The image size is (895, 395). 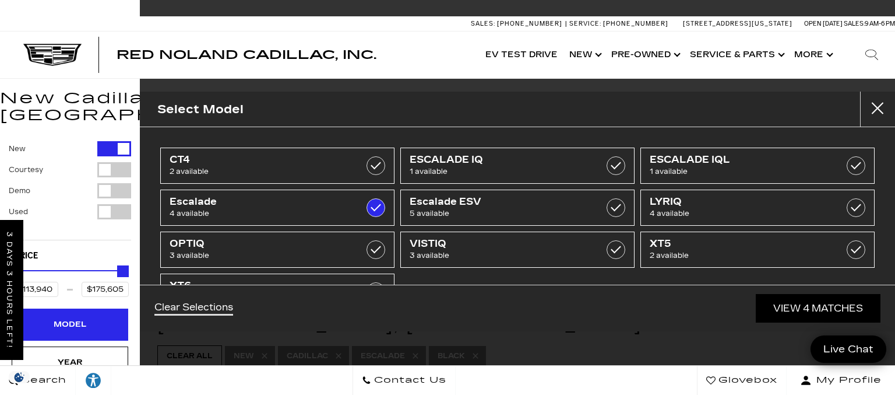 What do you see at coordinates (501, 244) in the screenshot?
I see `span: VISTIQ` at bounding box center [501, 244].